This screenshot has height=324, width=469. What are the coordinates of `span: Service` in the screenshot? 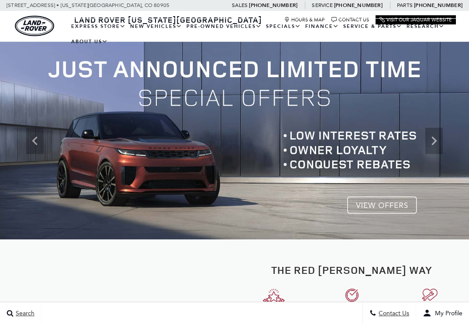 It's located at (322, 5).